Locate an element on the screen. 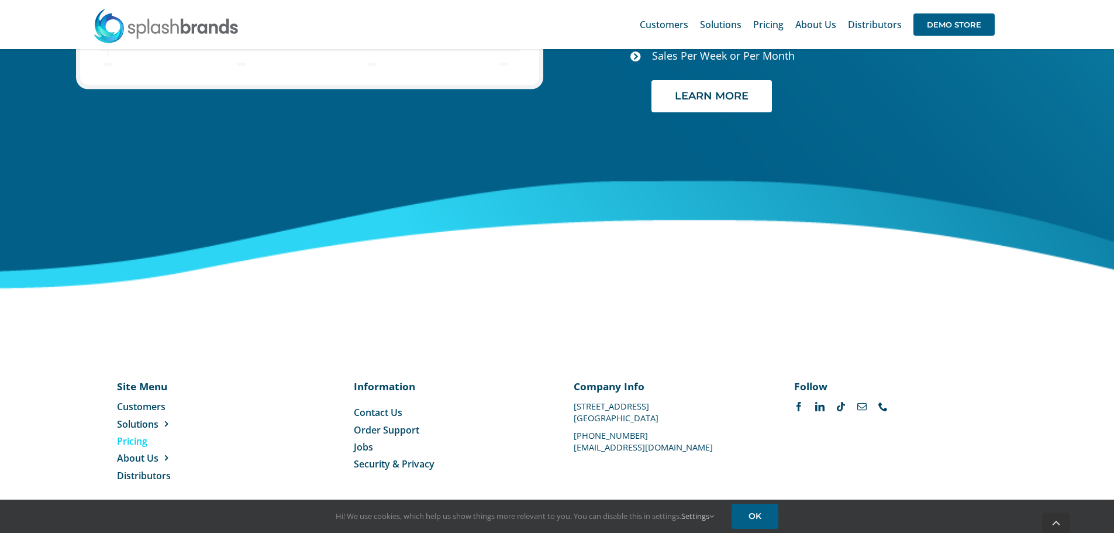 Image resolution: width=1114 pixels, height=533 pixels. span: Contact Us is located at coordinates (378, 412).